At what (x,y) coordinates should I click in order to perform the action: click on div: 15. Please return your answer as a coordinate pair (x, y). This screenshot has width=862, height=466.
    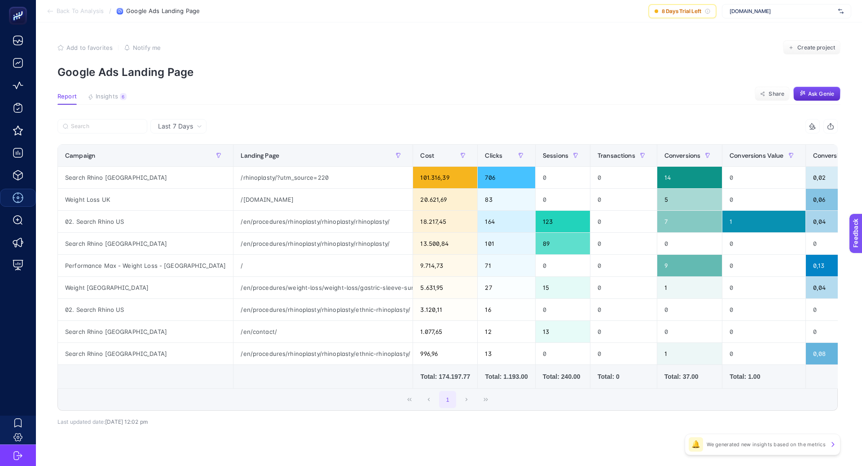
    Looking at the image, I should click on (563, 287).